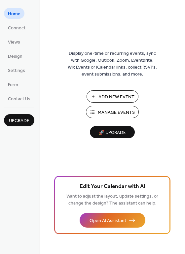 Image resolution: width=185 pixels, height=254 pixels. I want to click on a: Design, so click(15, 56).